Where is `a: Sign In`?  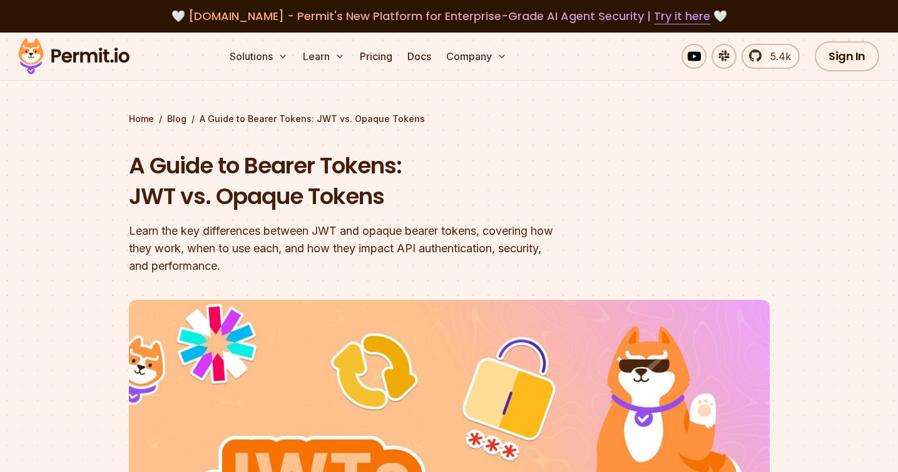 a: Sign In is located at coordinates (847, 56).